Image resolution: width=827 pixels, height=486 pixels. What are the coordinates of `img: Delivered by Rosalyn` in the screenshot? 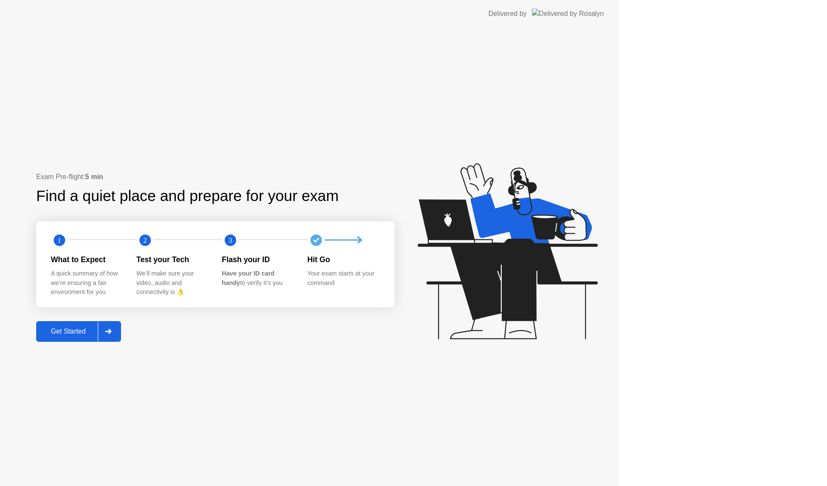 It's located at (567, 13).